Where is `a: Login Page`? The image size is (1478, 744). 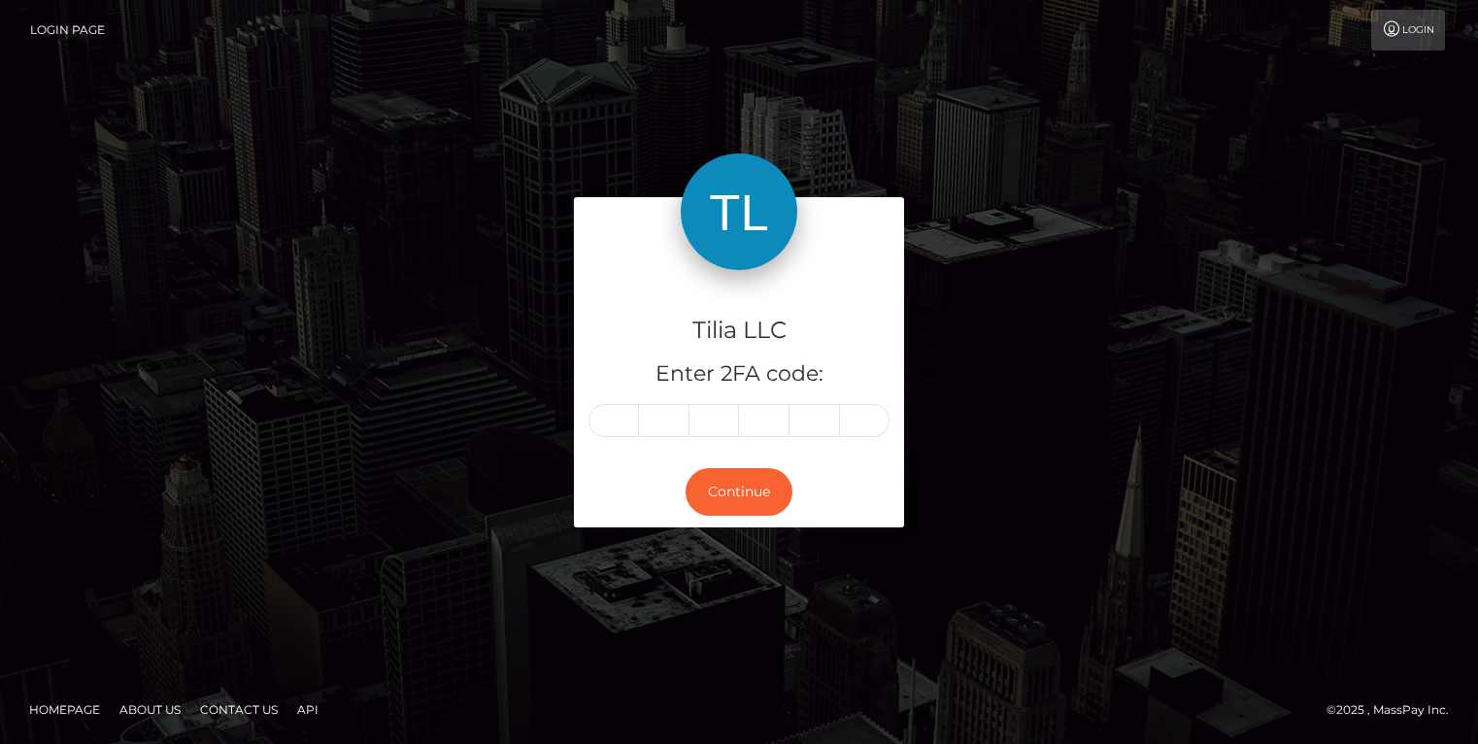
a: Login Page is located at coordinates (67, 30).